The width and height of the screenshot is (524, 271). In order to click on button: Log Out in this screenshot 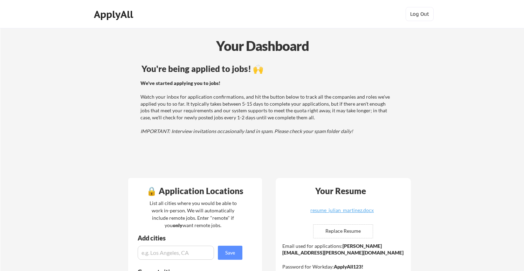, I will do `click(420, 14)`.